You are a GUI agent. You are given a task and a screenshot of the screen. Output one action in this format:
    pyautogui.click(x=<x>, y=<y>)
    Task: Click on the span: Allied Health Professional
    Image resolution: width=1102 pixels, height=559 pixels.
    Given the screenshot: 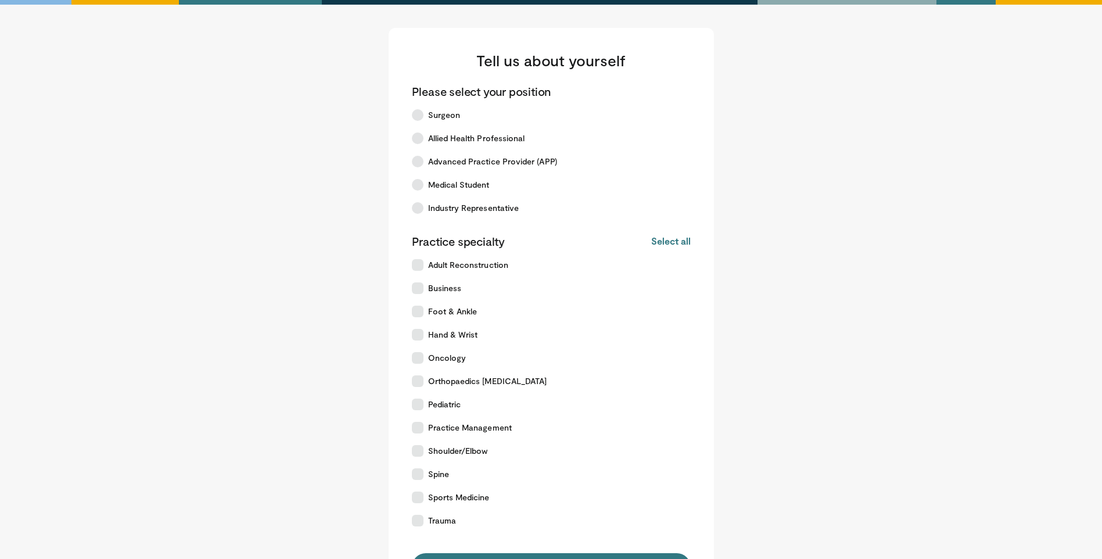 What is the action you would take?
    pyautogui.click(x=476, y=138)
    